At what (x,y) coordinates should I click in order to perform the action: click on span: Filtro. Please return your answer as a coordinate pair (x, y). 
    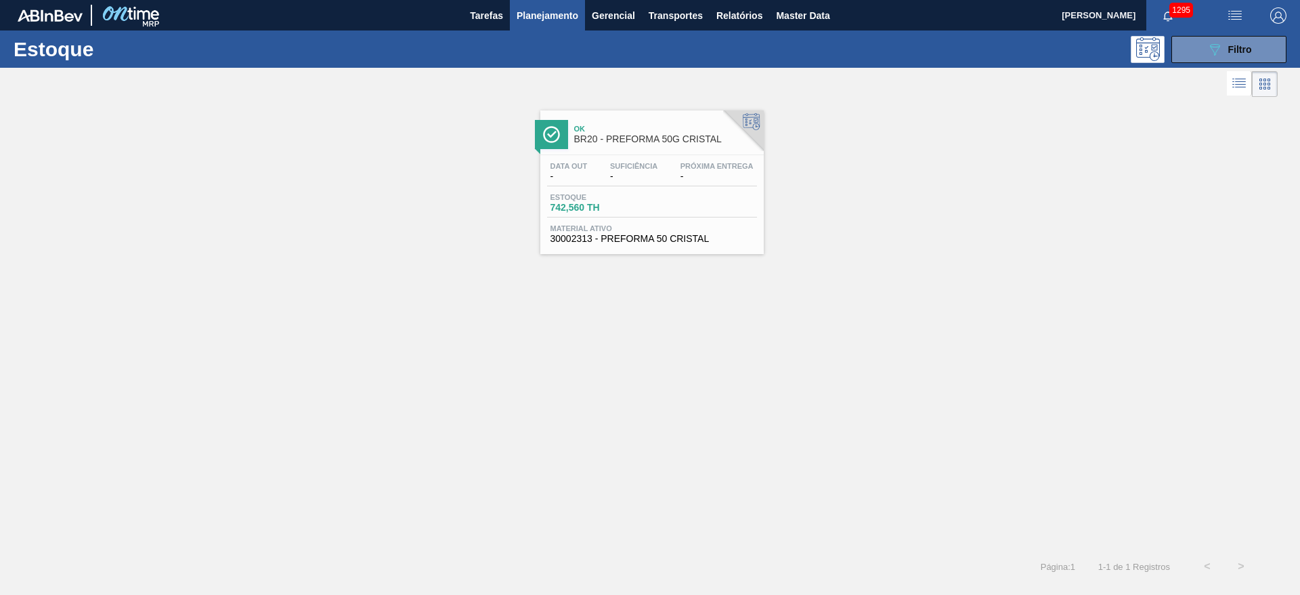
    Looking at the image, I should click on (1240, 49).